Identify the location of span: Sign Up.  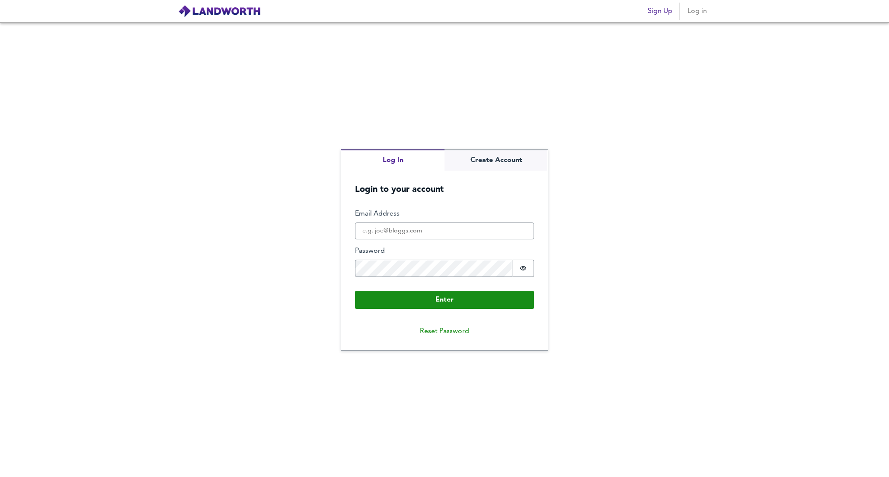
(660, 11).